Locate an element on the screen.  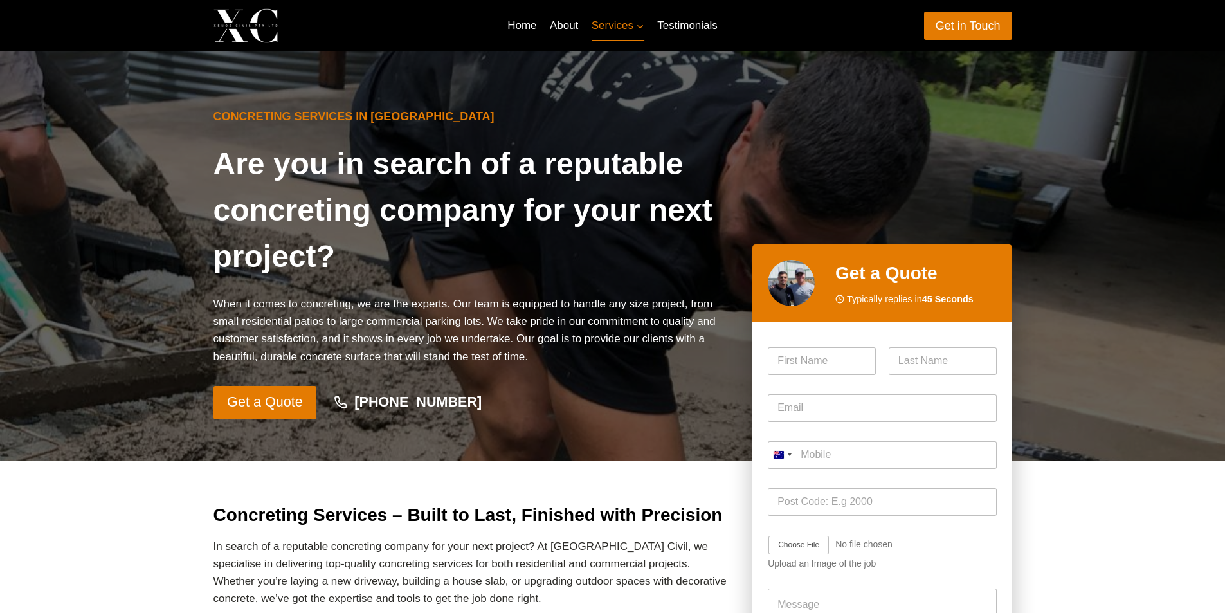
a: Services is located at coordinates (618, 26).